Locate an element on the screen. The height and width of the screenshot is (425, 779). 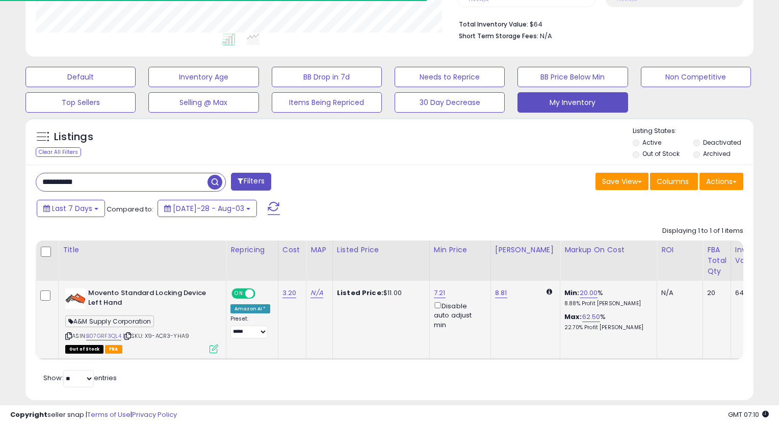
a: 3.20 is located at coordinates (289, 293).